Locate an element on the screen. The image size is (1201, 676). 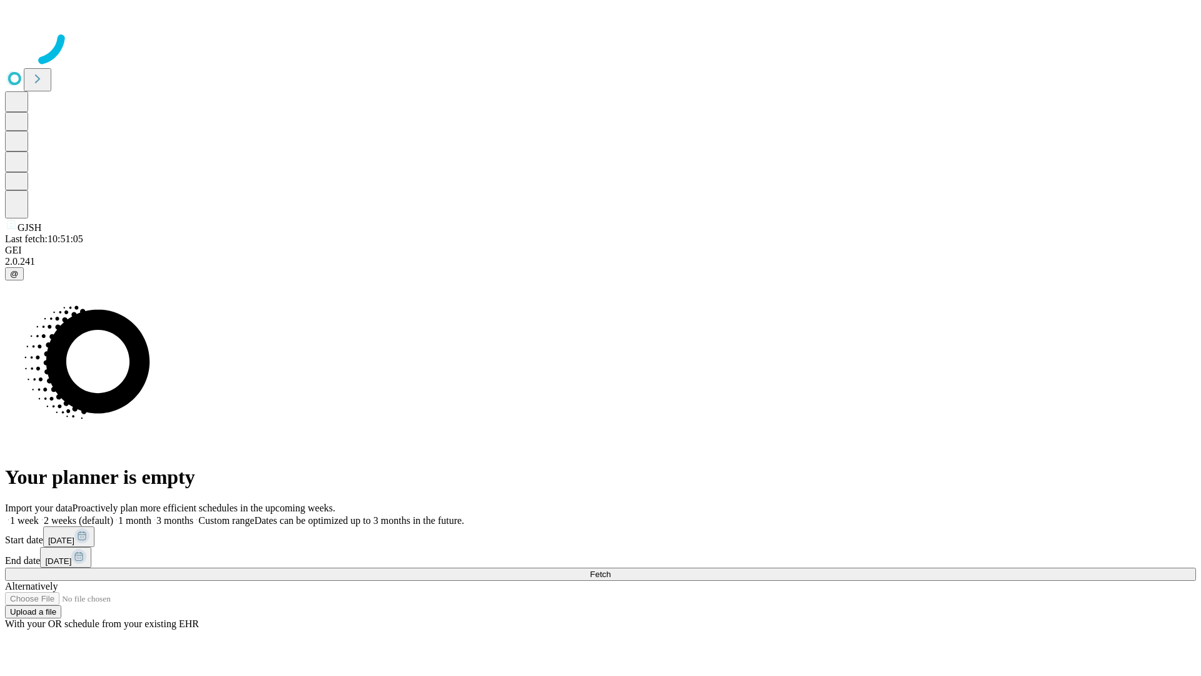
span: 3 months is located at coordinates (175, 520).